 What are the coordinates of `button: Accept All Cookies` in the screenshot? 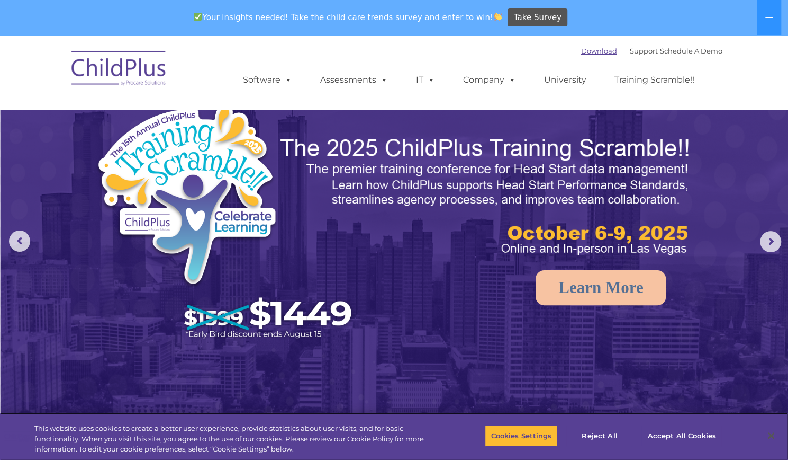 It's located at (681, 435).